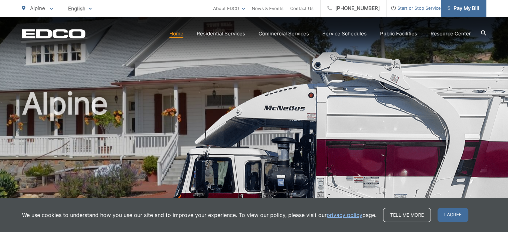  Describe the element at coordinates (450, 34) in the screenshot. I see `a: Resource Center` at that location.